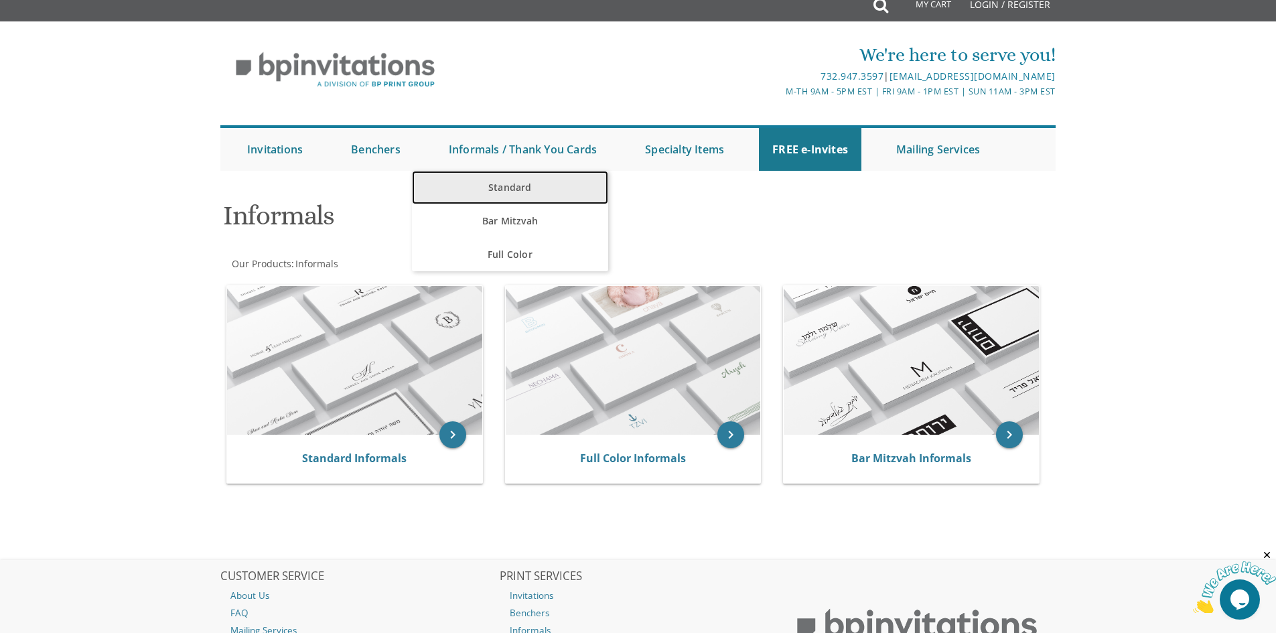 This screenshot has width=1276, height=633. I want to click on span: Informals, so click(317, 263).